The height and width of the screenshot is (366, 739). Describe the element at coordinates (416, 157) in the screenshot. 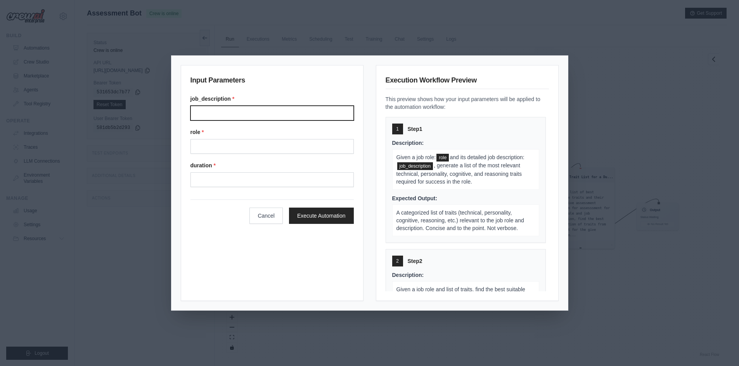

I see `span: Given a job role:` at that location.